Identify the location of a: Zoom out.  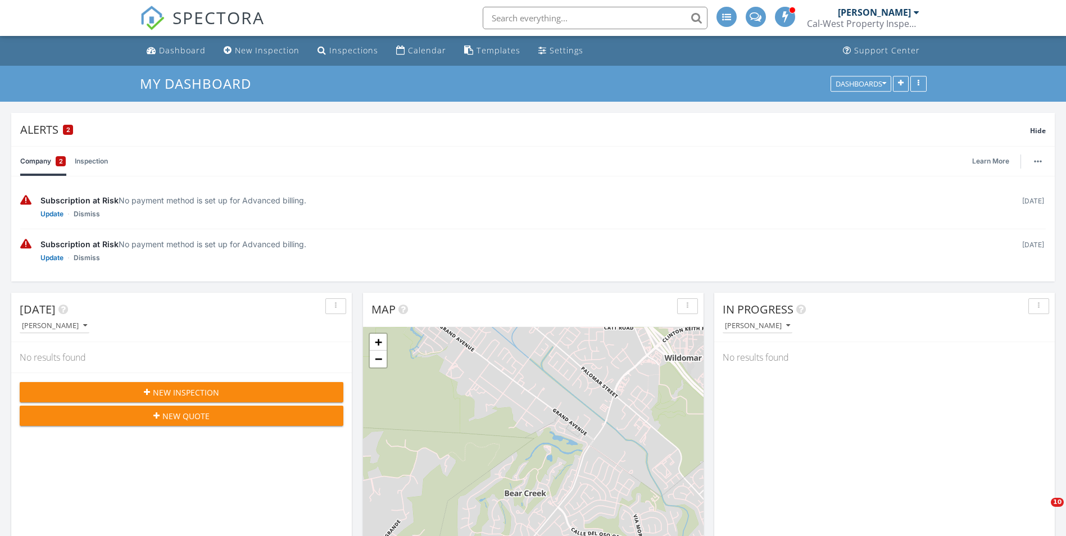
(378, 359).